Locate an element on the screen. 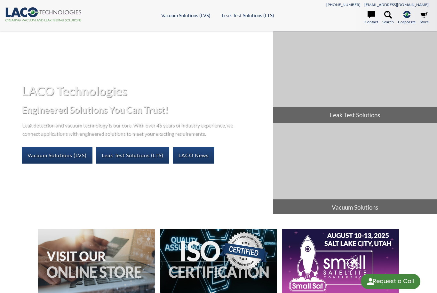  h1: LACO Technologies is located at coordinates (144, 91).